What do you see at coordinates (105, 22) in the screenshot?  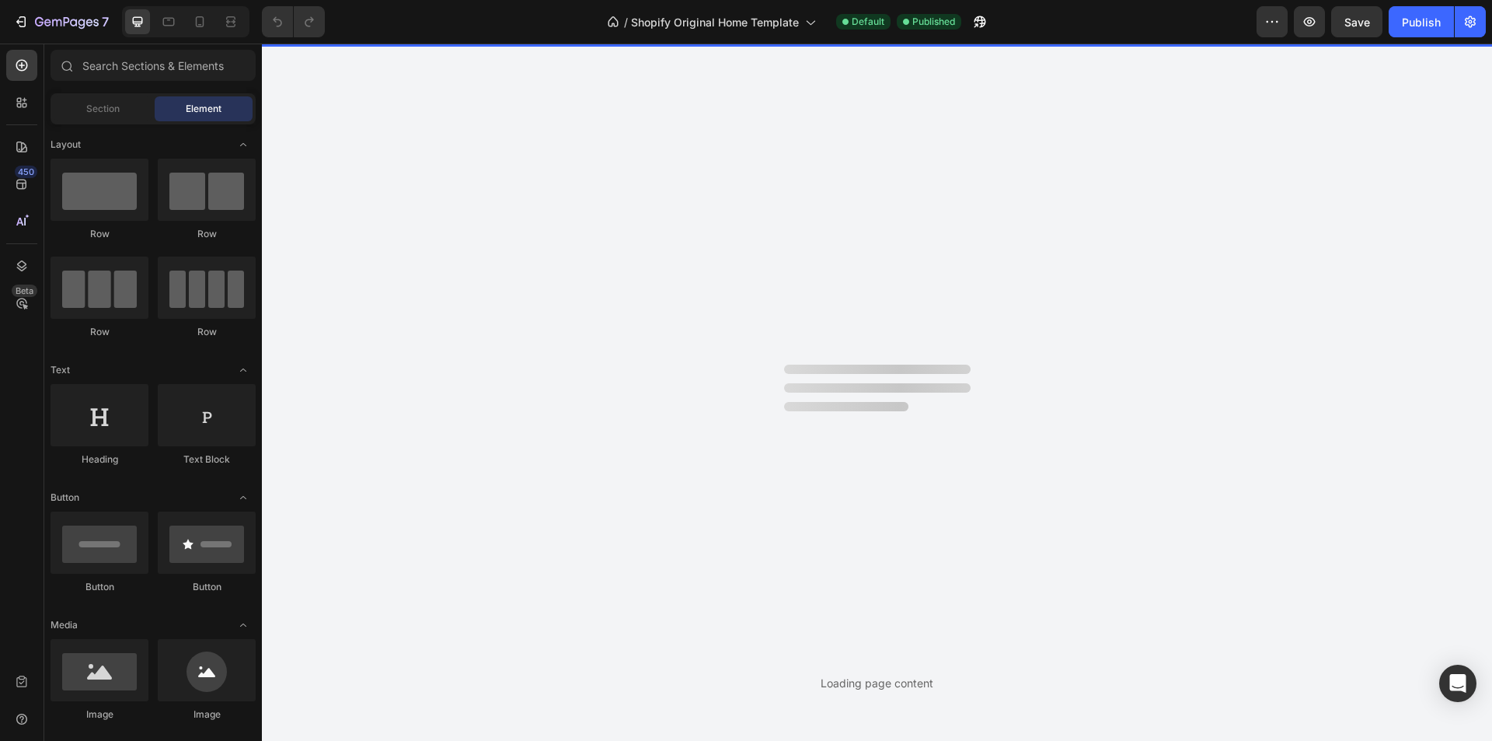 I see `p: 7` at bounding box center [105, 22].